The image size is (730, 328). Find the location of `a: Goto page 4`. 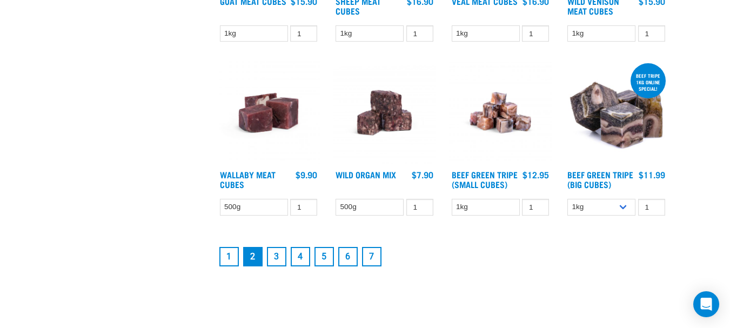

a: Goto page 4 is located at coordinates (301, 257).